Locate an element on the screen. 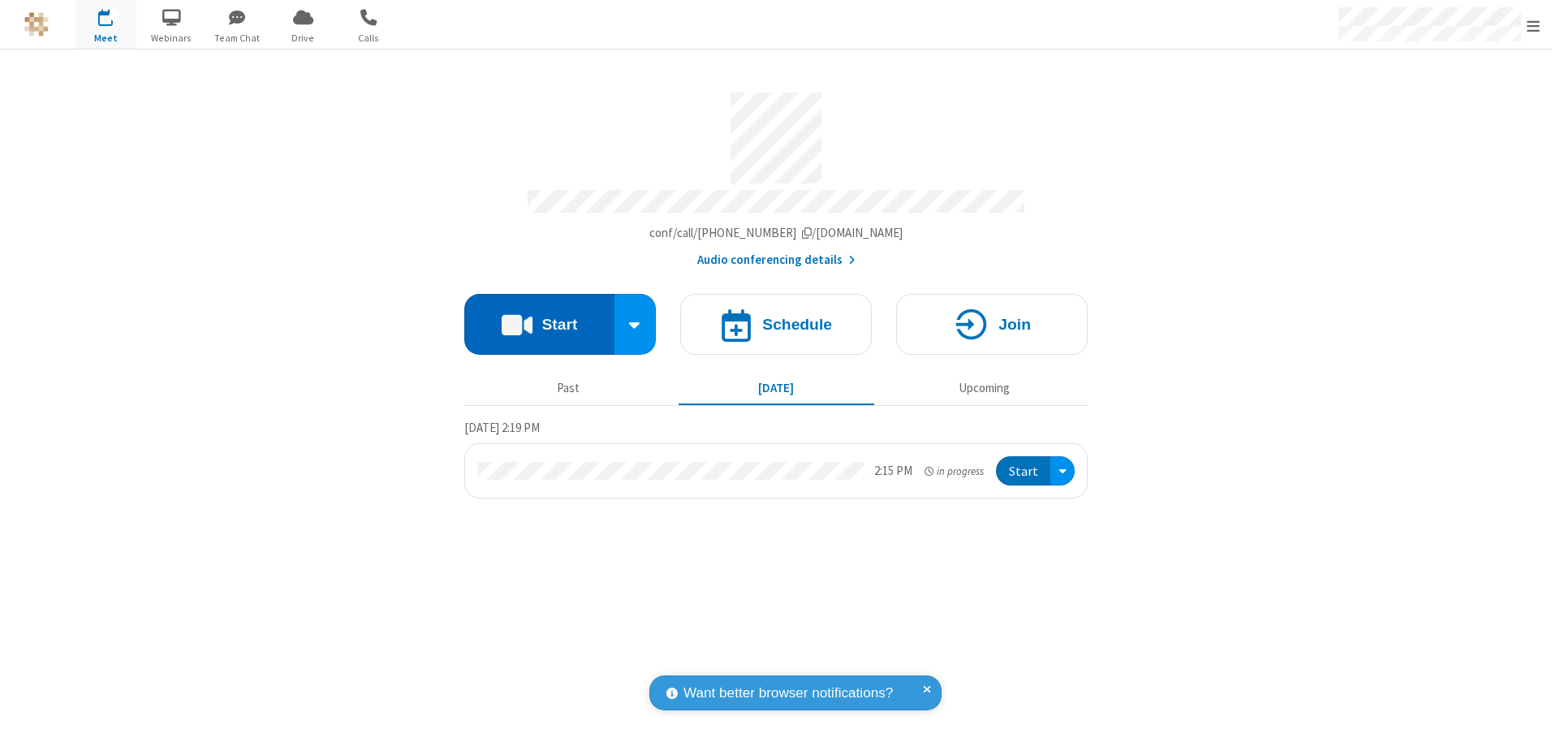 The image size is (1552, 738). h4: Join is located at coordinates (1015, 324).